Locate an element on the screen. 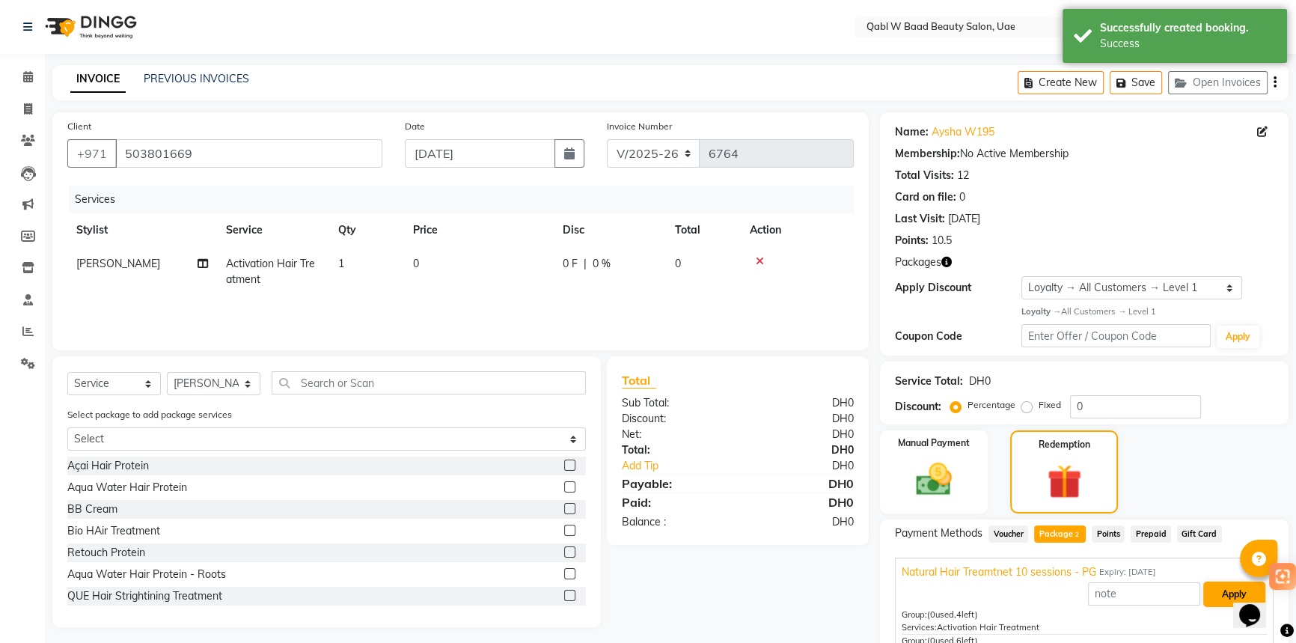  div: Card on file: is located at coordinates (926, 197).